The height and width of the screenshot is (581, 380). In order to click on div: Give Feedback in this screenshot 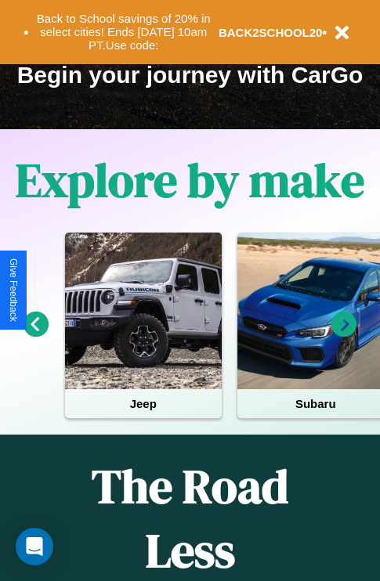, I will do `click(13, 290)`.